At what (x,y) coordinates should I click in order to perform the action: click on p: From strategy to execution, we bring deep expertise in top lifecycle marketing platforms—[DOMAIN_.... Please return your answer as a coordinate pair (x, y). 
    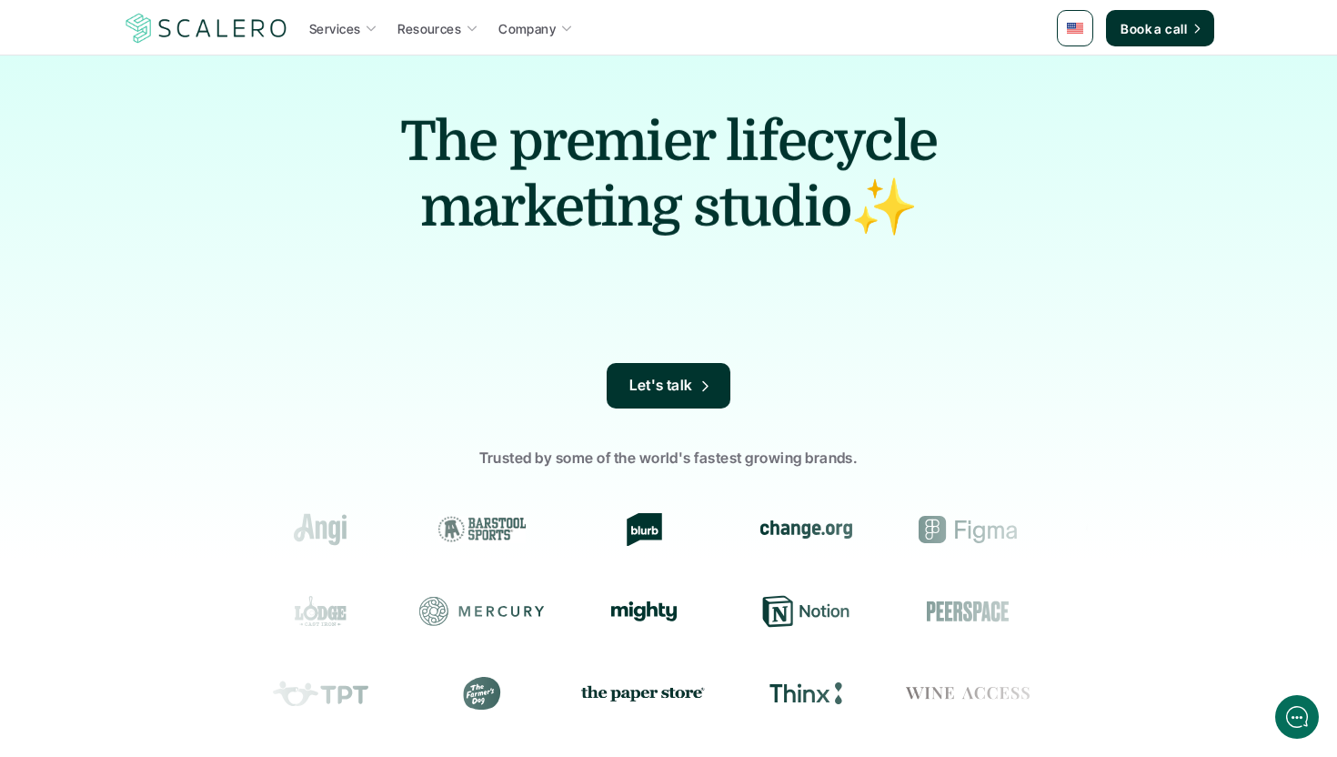
    Looking at the image, I should click on (669, 301).